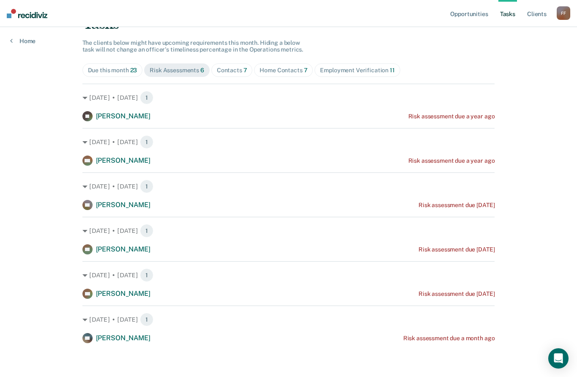  What do you see at coordinates (27, 14) in the screenshot?
I see `img: Recidiviz` at bounding box center [27, 14].